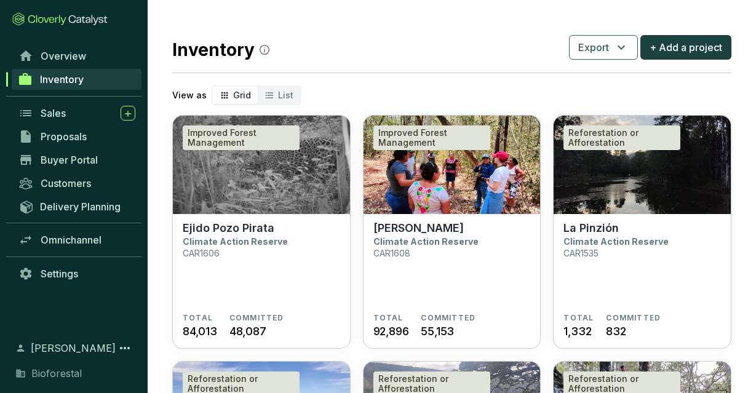 The width and height of the screenshot is (756, 393). Describe the element at coordinates (437, 331) in the screenshot. I see `span: 55,153` at that location.